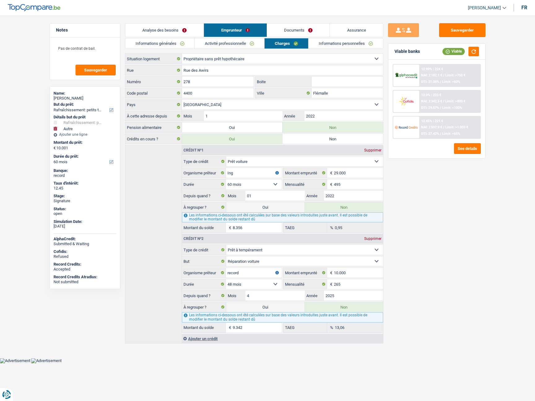 Image resolution: width=535 pixels, height=401 pixels. What do you see at coordinates (346, 43) in the screenshot?
I see `a: Informations personnelles` at bounding box center [346, 43].